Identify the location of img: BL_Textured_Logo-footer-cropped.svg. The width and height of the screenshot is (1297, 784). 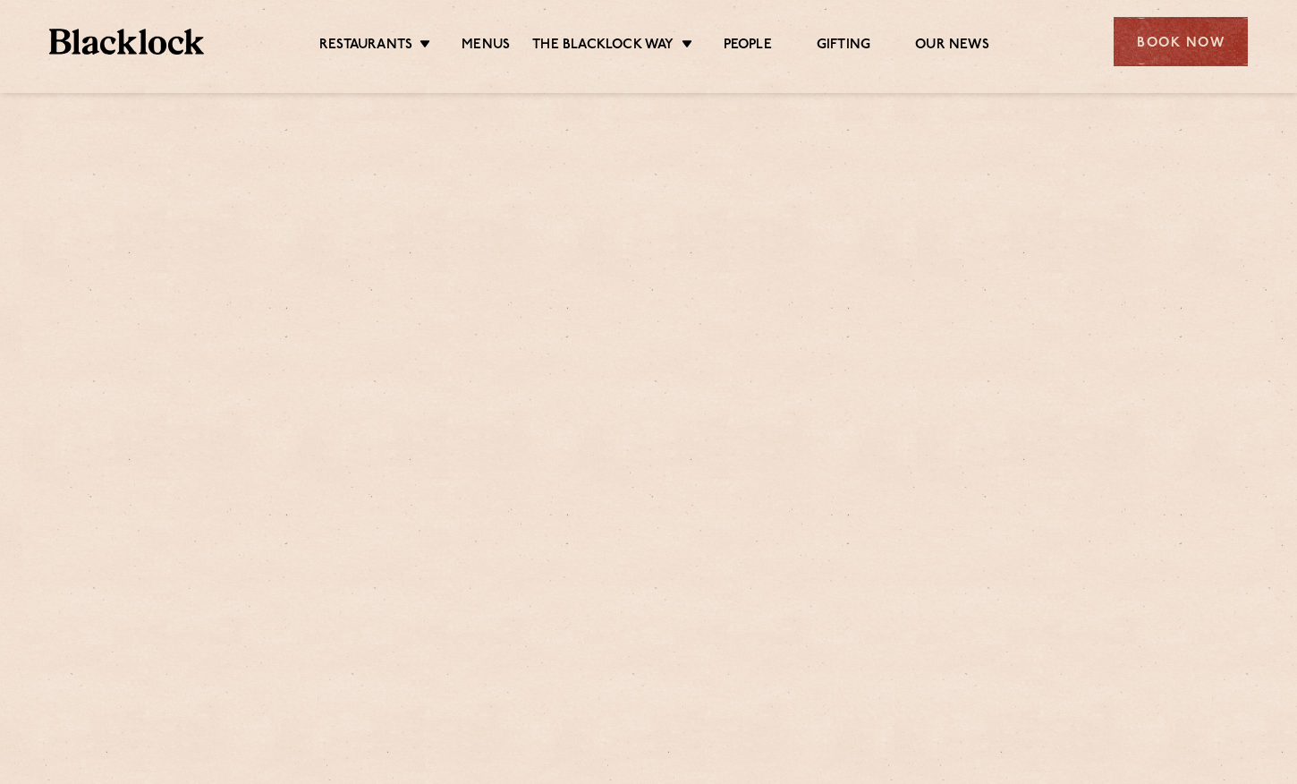
(126, 41).